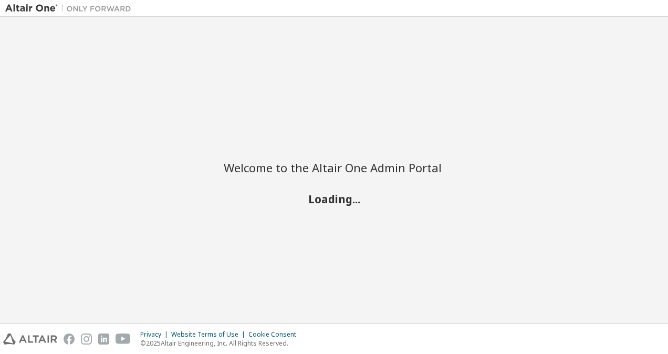 Image resolution: width=668 pixels, height=354 pixels. What do you see at coordinates (71, 8) in the screenshot?
I see `img: Altair One` at bounding box center [71, 8].